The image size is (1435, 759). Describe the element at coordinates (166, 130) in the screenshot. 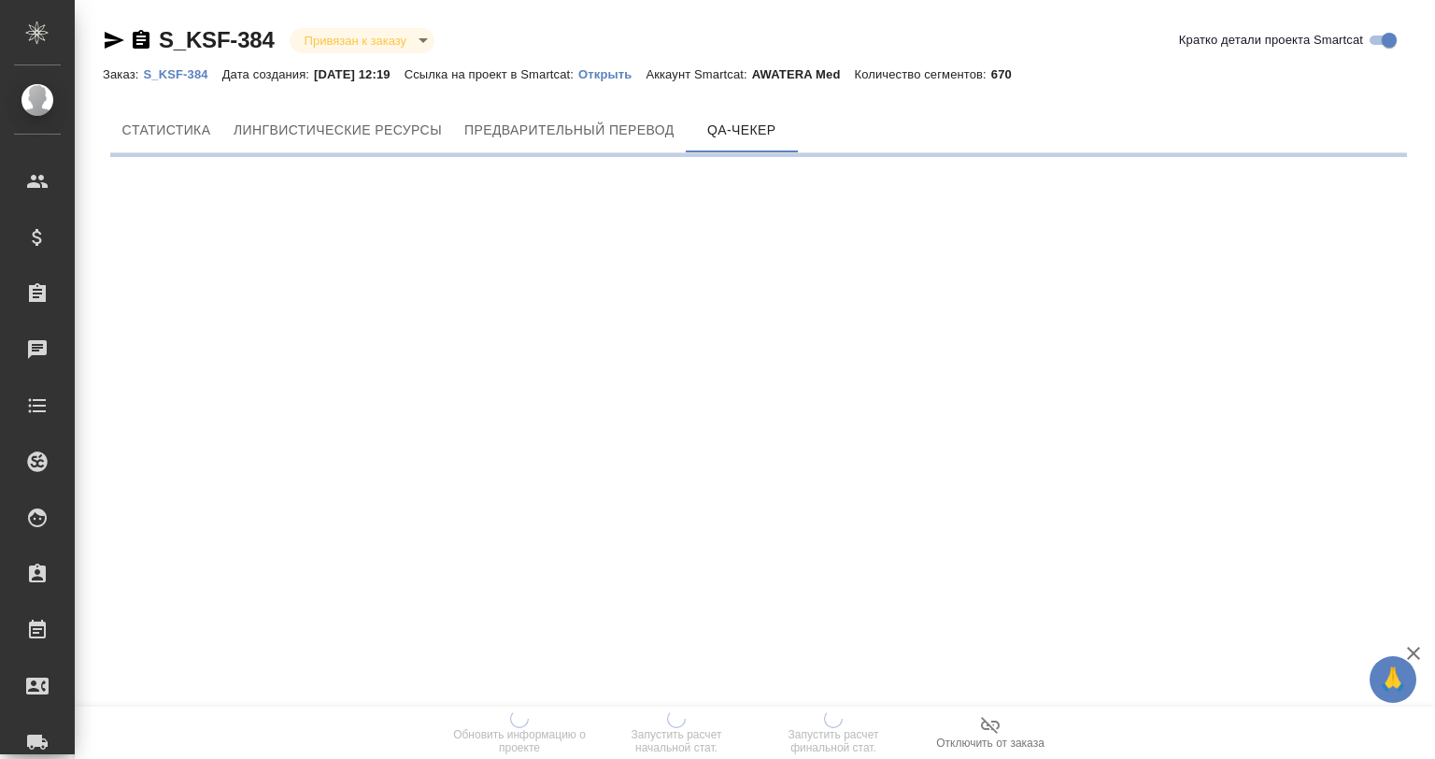

I see `span: Cтатистика` at that location.